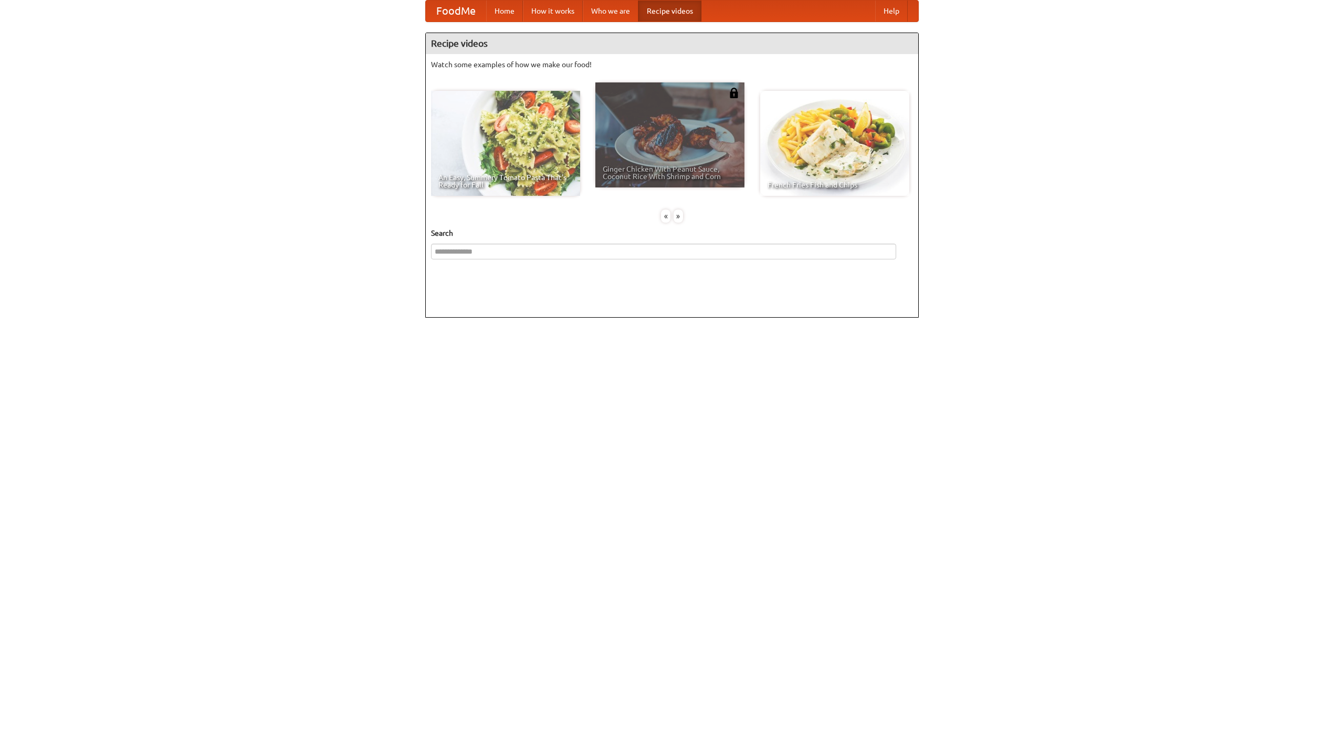  Describe the element at coordinates (504, 11) in the screenshot. I see `a: Home` at that location.